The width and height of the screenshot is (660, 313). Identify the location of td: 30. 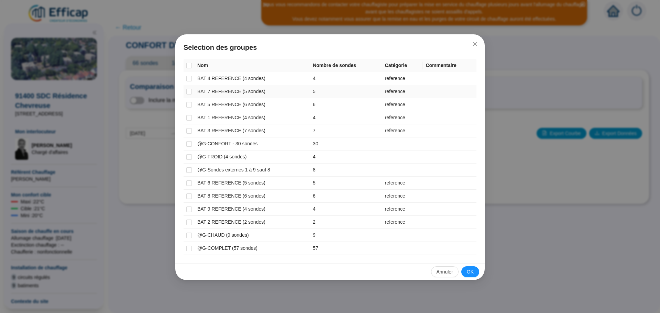
(346, 144).